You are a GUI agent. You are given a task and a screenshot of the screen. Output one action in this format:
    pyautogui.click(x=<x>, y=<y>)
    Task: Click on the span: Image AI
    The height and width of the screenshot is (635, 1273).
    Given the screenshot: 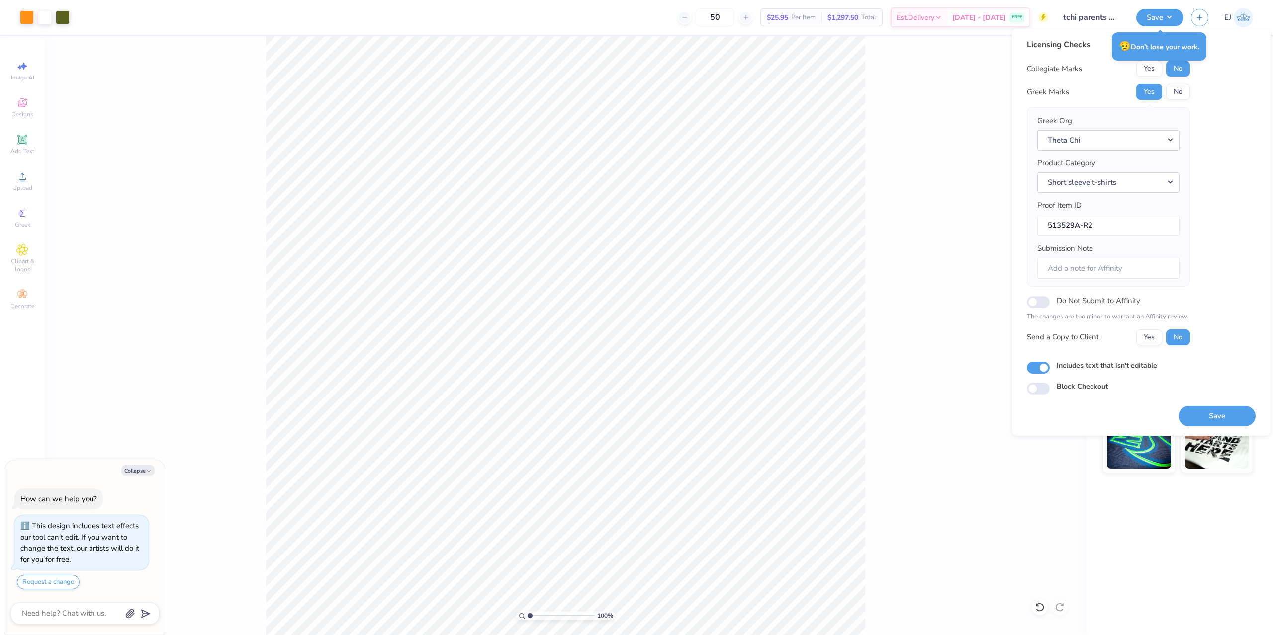 What is the action you would take?
    pyautogui.click(x=22, y=78)
    